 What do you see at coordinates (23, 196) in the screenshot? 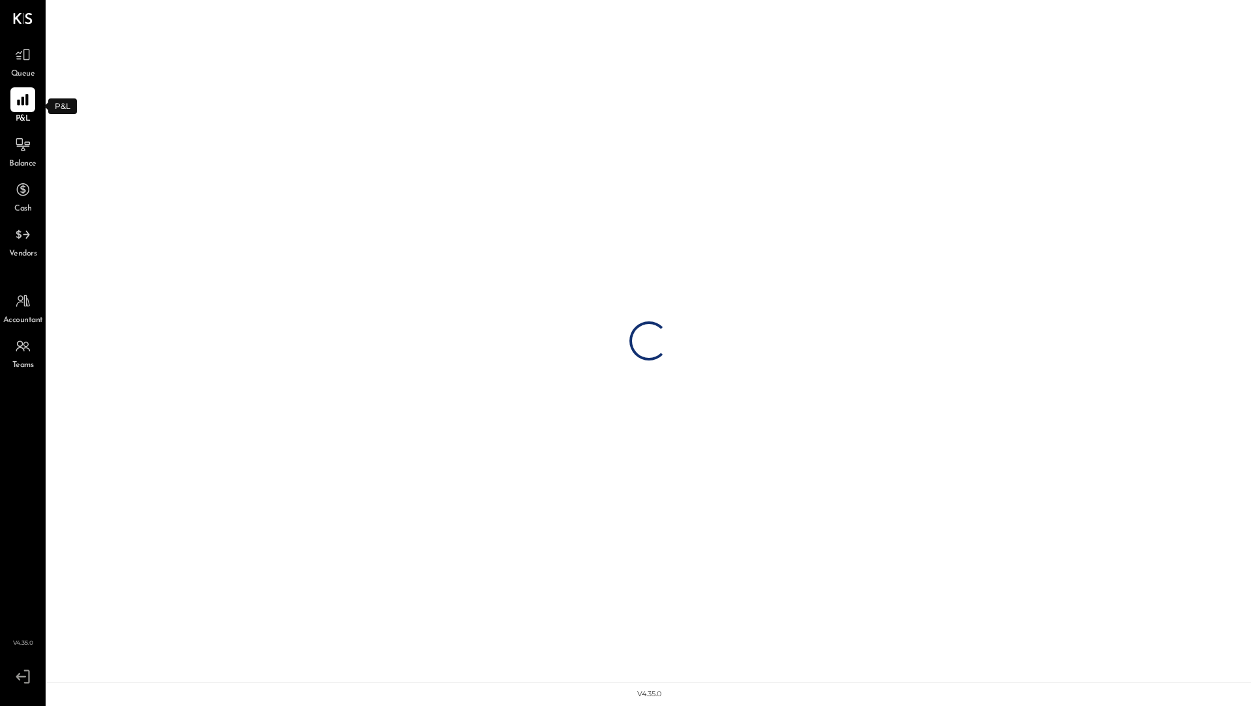
I see `a: Cash` at bounding box center [23, 196].